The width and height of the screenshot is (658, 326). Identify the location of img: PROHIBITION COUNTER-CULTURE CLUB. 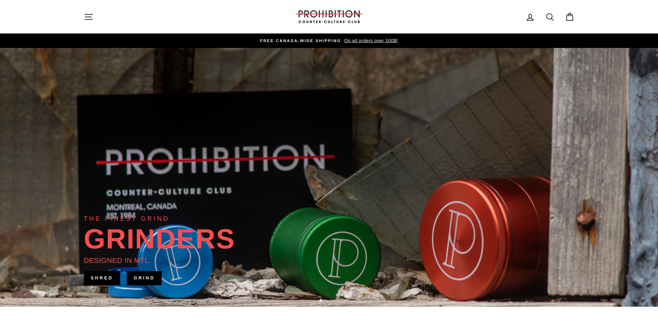
(329, 17).